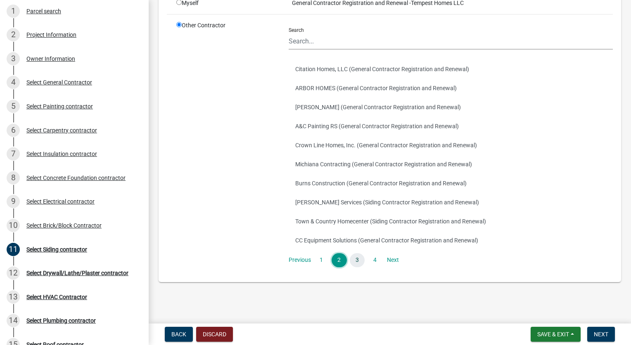 The width and height of the screenshot is (631, 345). Describe the element at coordinates (57, 249) in the screenshot. I see `div: Select Siding contractor` at that location.